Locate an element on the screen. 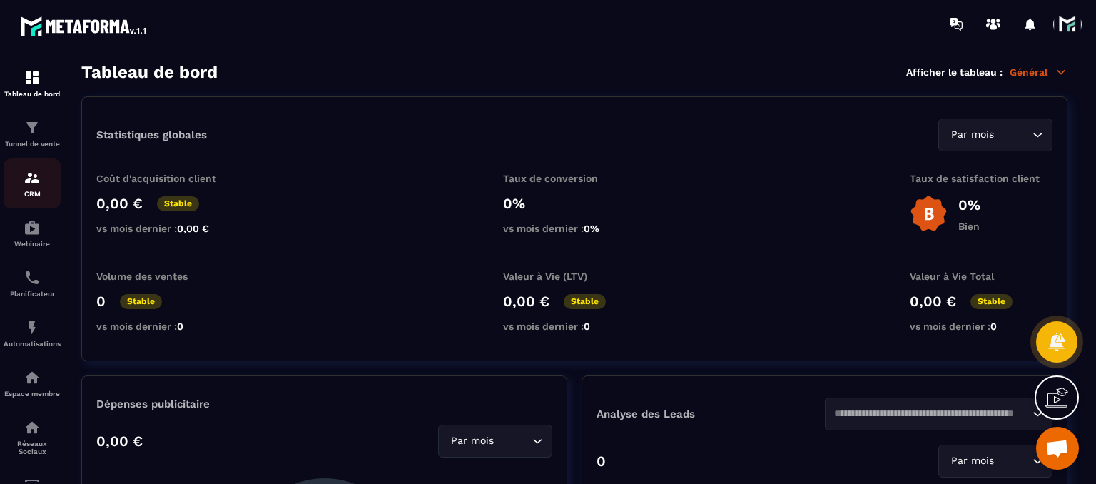 The width and height of the screenshot is (1096, 484). p: Statistiques globales is located at coordinates (151, 135).